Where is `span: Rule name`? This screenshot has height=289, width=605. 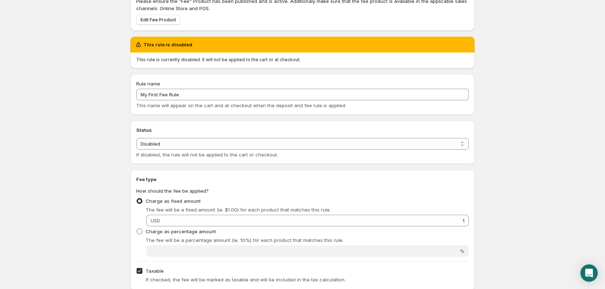 span: Rule name is located at coordinates (148, 84).